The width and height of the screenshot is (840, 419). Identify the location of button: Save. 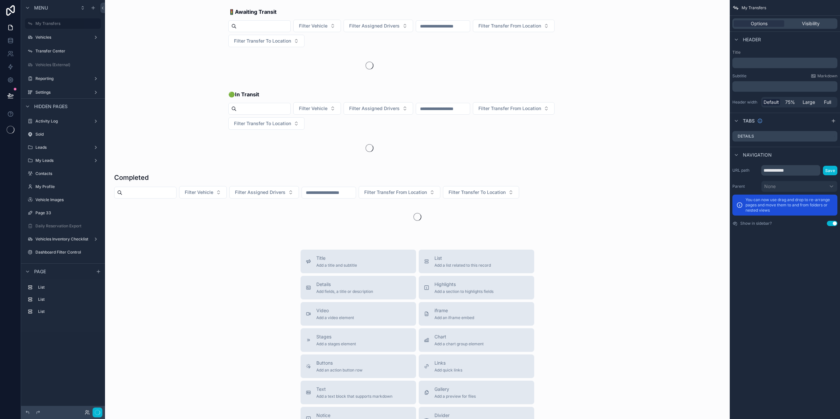
(830, 171).